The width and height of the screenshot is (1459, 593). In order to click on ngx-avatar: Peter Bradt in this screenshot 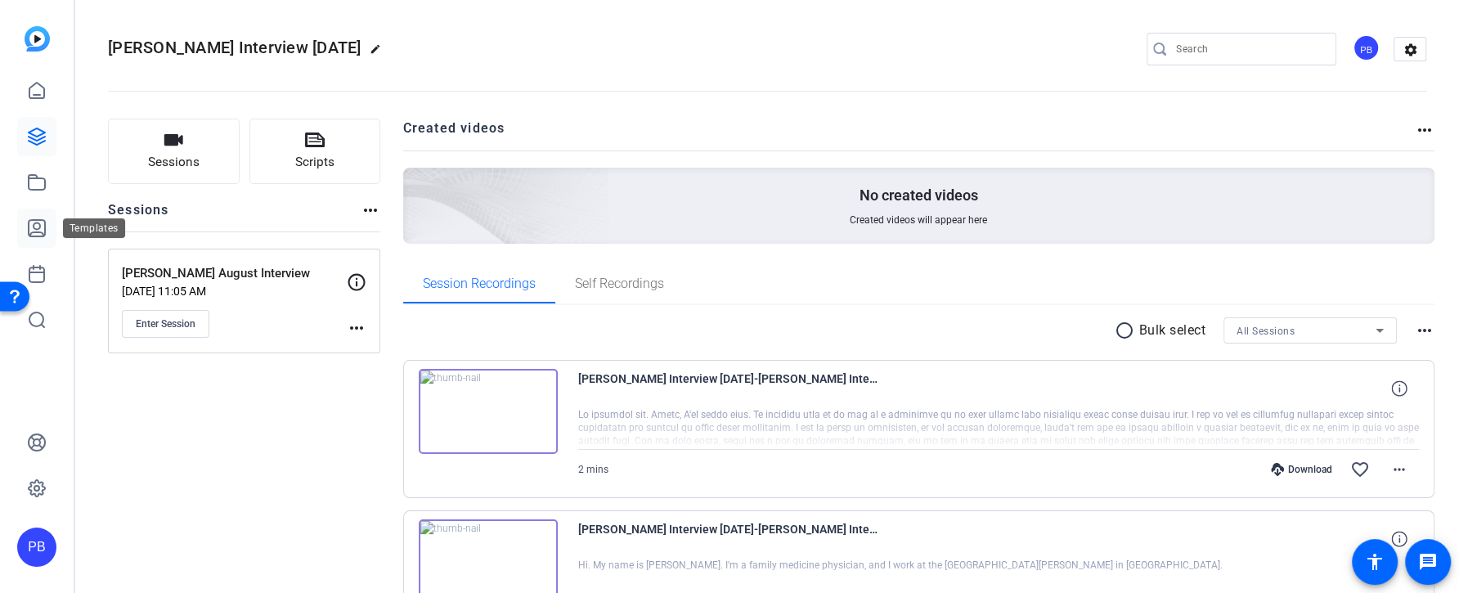, I will do `click(1367, 48)`.